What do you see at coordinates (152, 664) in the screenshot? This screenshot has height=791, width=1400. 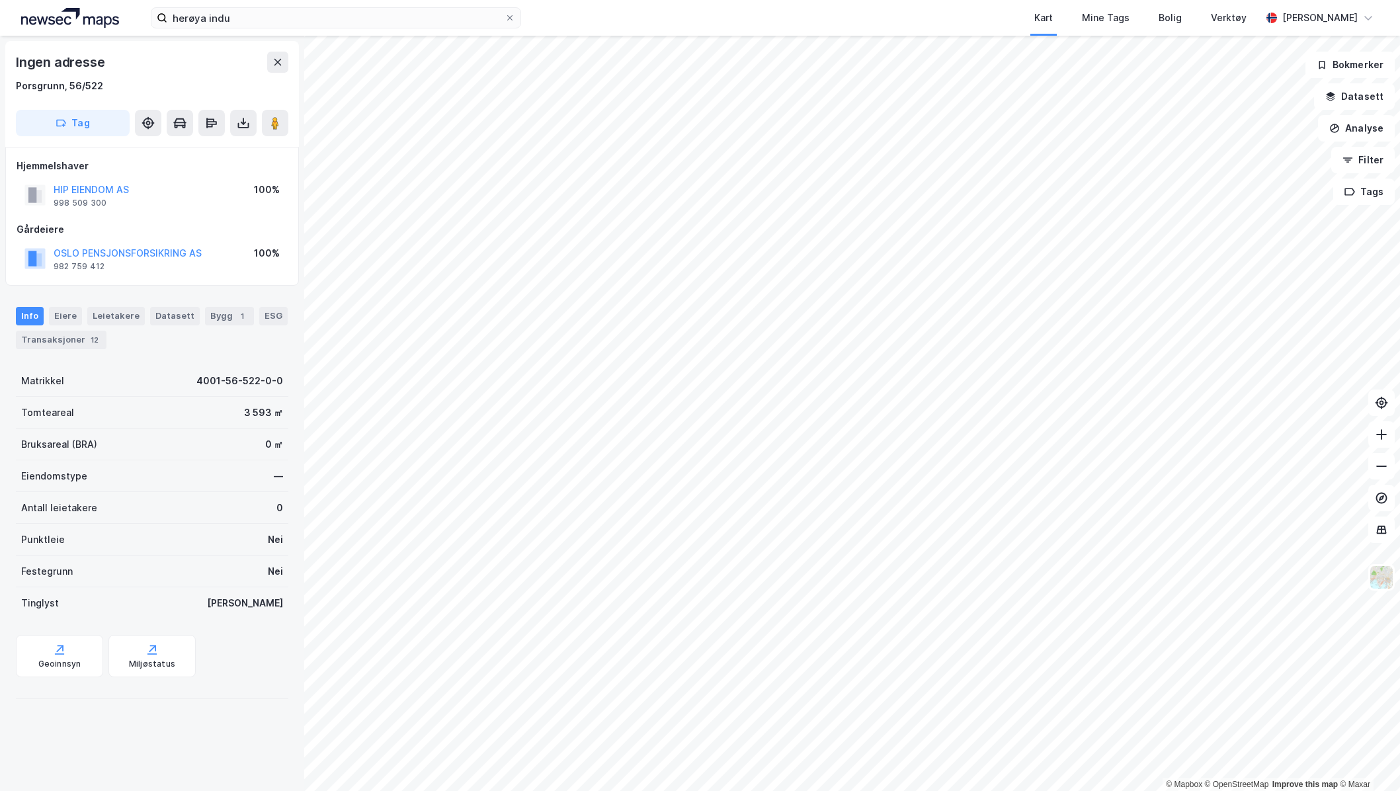 I see `div: Miljøstatus` at bounding box center [152, 664].